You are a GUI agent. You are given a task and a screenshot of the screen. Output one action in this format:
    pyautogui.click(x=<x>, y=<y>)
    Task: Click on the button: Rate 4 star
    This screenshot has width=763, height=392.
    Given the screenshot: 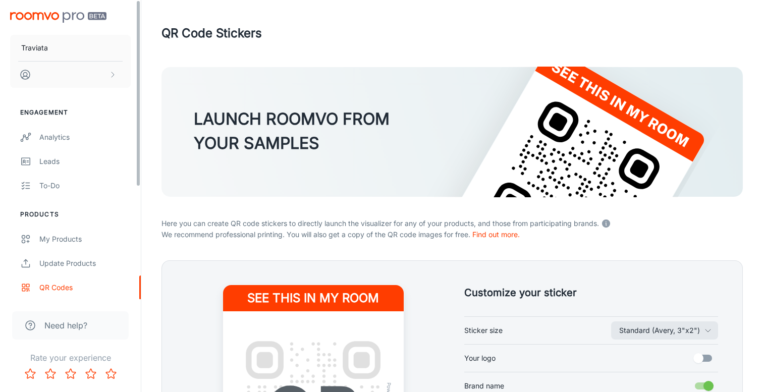 What is the action you would take?
    pyautogui.click(x=91, y=374)
    